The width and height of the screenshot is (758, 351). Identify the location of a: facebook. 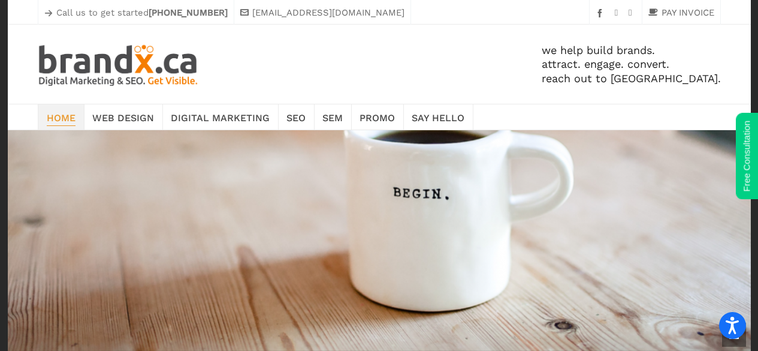
(602, 13).